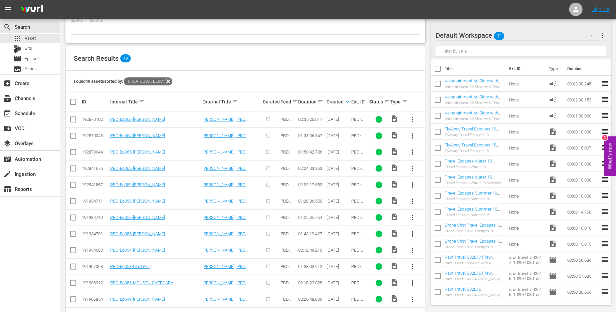 This screenshot has width=616, height=312. What do you see at coordinates (472, 132) in the screenshot?
I see `a: FlyAway Travel Escapes 10 Seconds` at bounding box center [472, 132].